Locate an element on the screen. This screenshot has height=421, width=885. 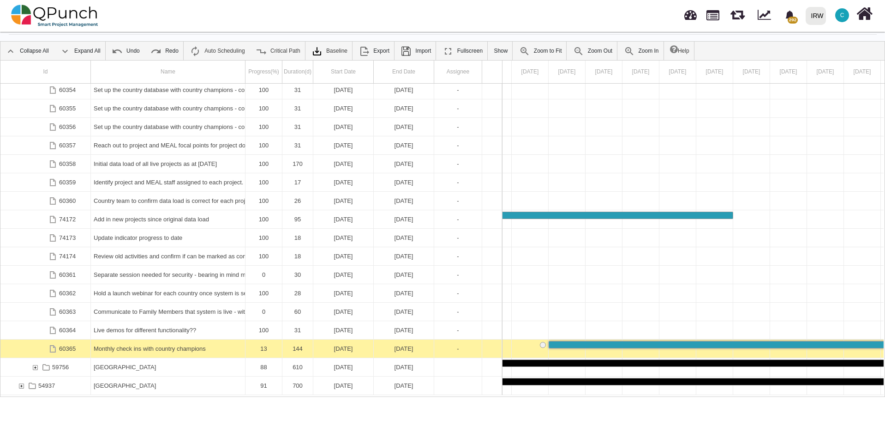
a: Show is located at coordinates (501, 51).